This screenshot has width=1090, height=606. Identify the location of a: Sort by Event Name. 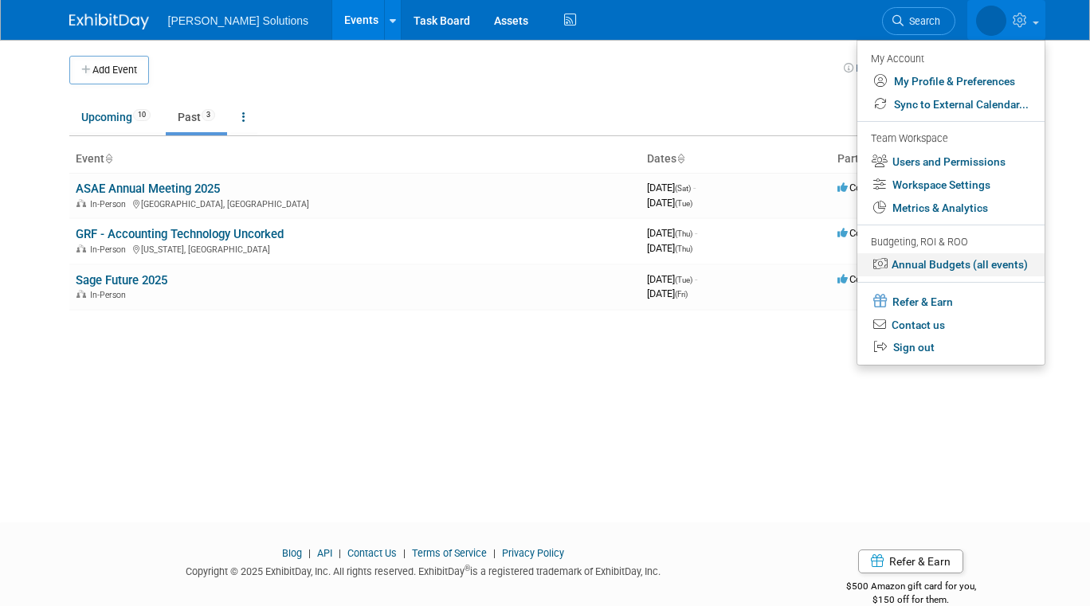
(108, 159).